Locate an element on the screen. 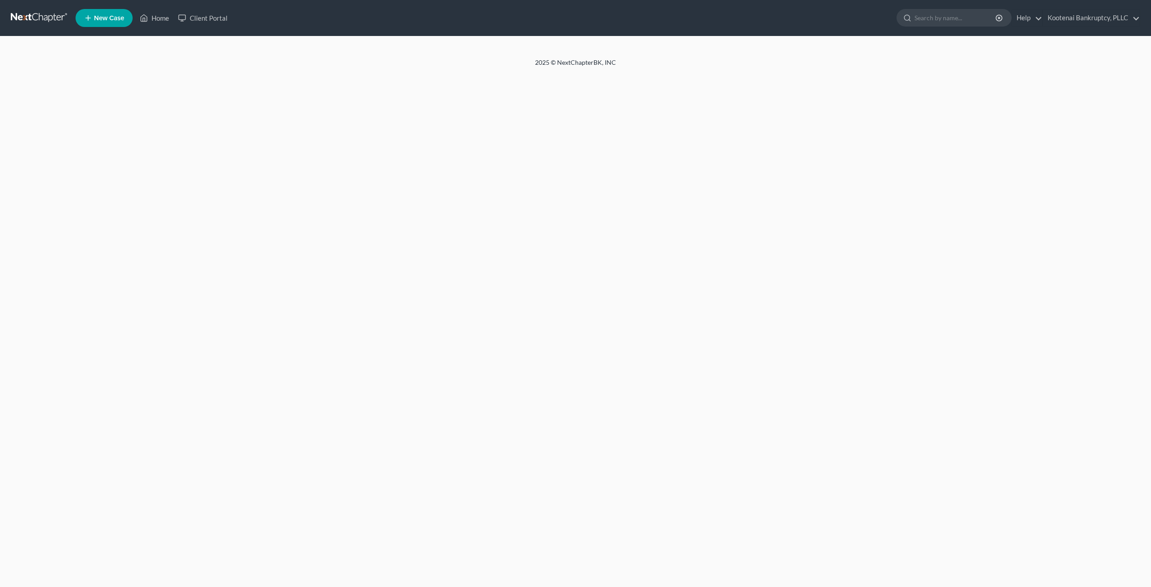 The image size is (1151, 587). input: Search by name... is located at coordinates (956, 18).